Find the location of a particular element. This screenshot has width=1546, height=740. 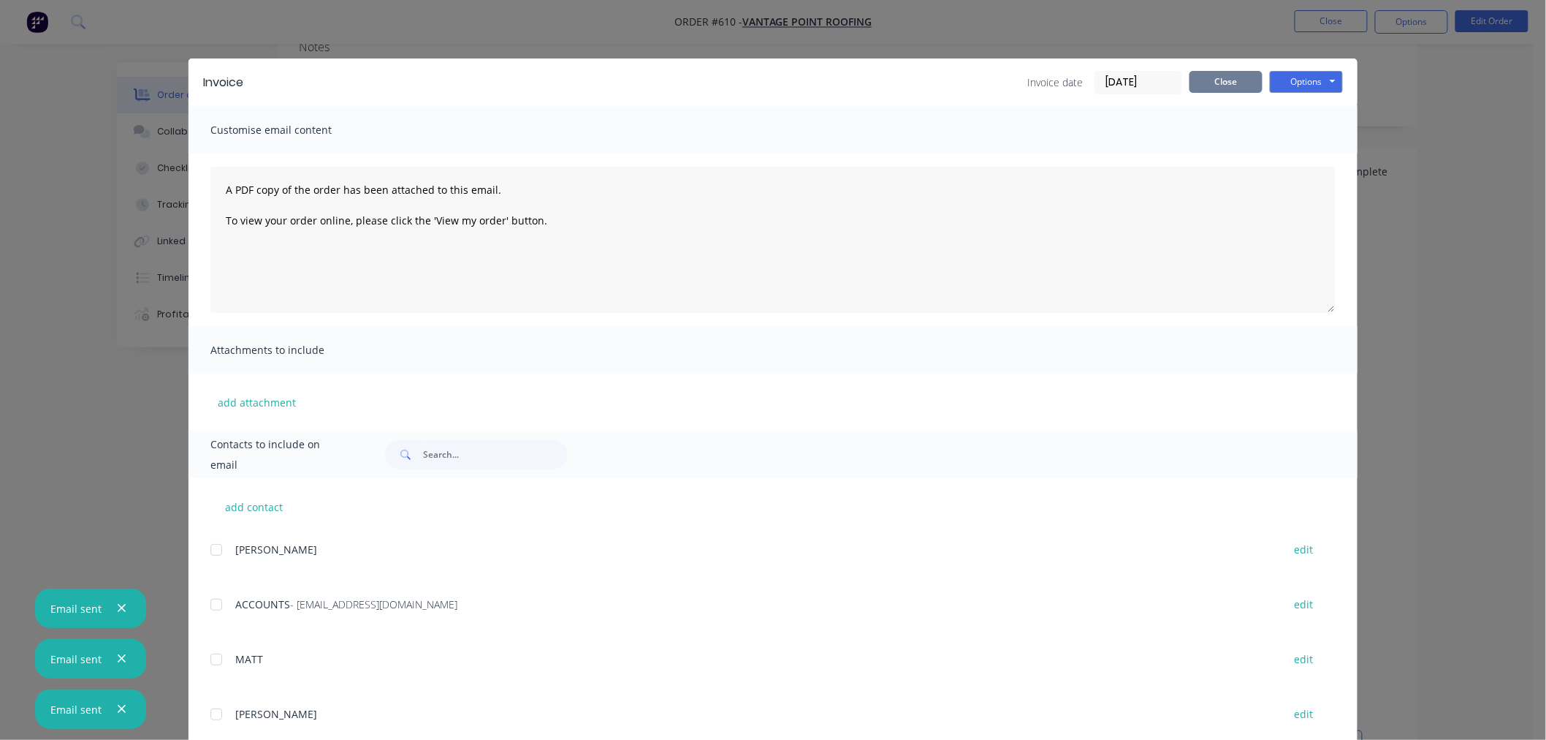

span: MATT is located at coordinates (249, 658).